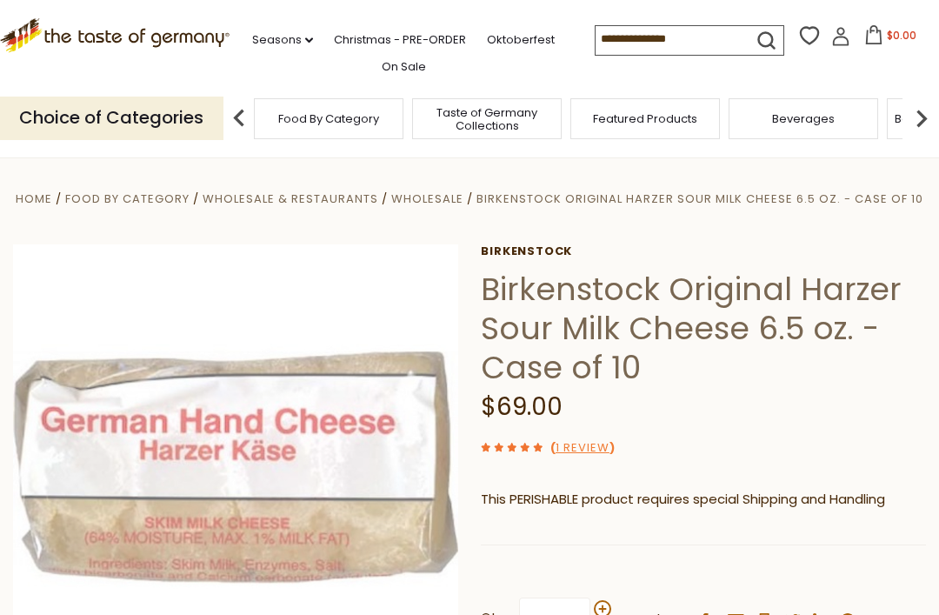 Image resolution: width=939 pixels, height=615 pixels. What do you see at coordinates (521, 40) in the screenshot?
I see `a: Oktoberfest` at bounding box center [521, 40].